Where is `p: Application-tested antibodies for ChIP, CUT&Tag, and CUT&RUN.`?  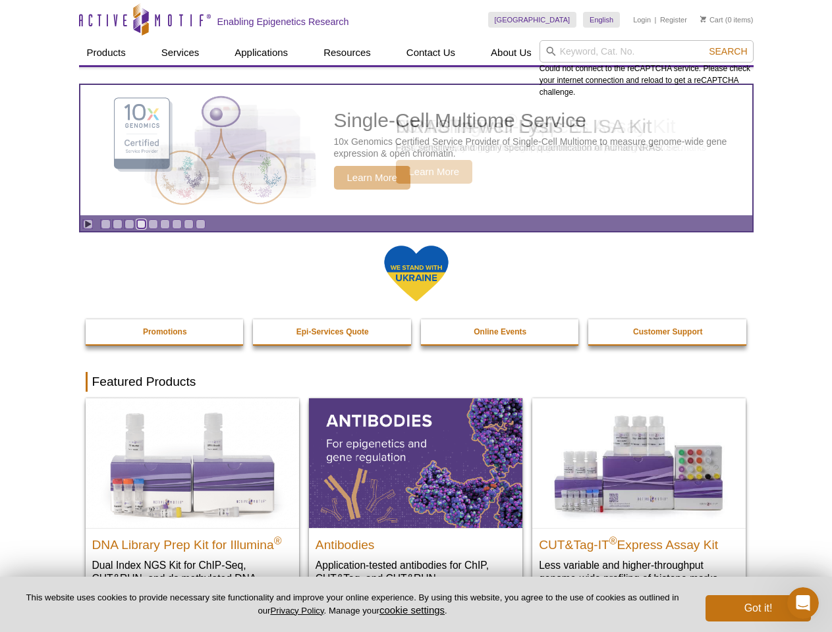
p: Application-tested antibodies for ChIP, CUT&Tag, and CUT&RUN. is located at coordinates (416, 572).